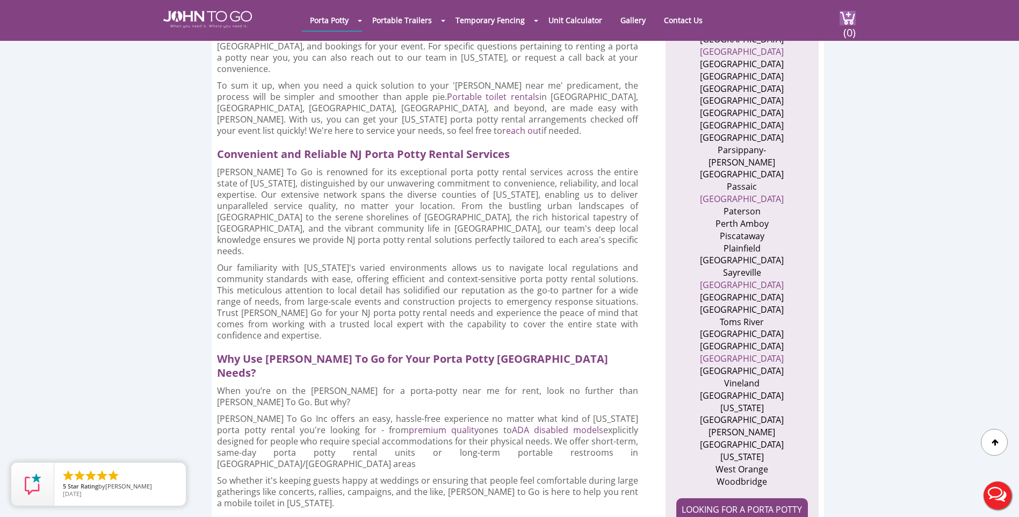  What do you see at coordinates (493, 97) in the screenshot?
I see `a: Portable toilet rentals` at bounding box center [493, 97].